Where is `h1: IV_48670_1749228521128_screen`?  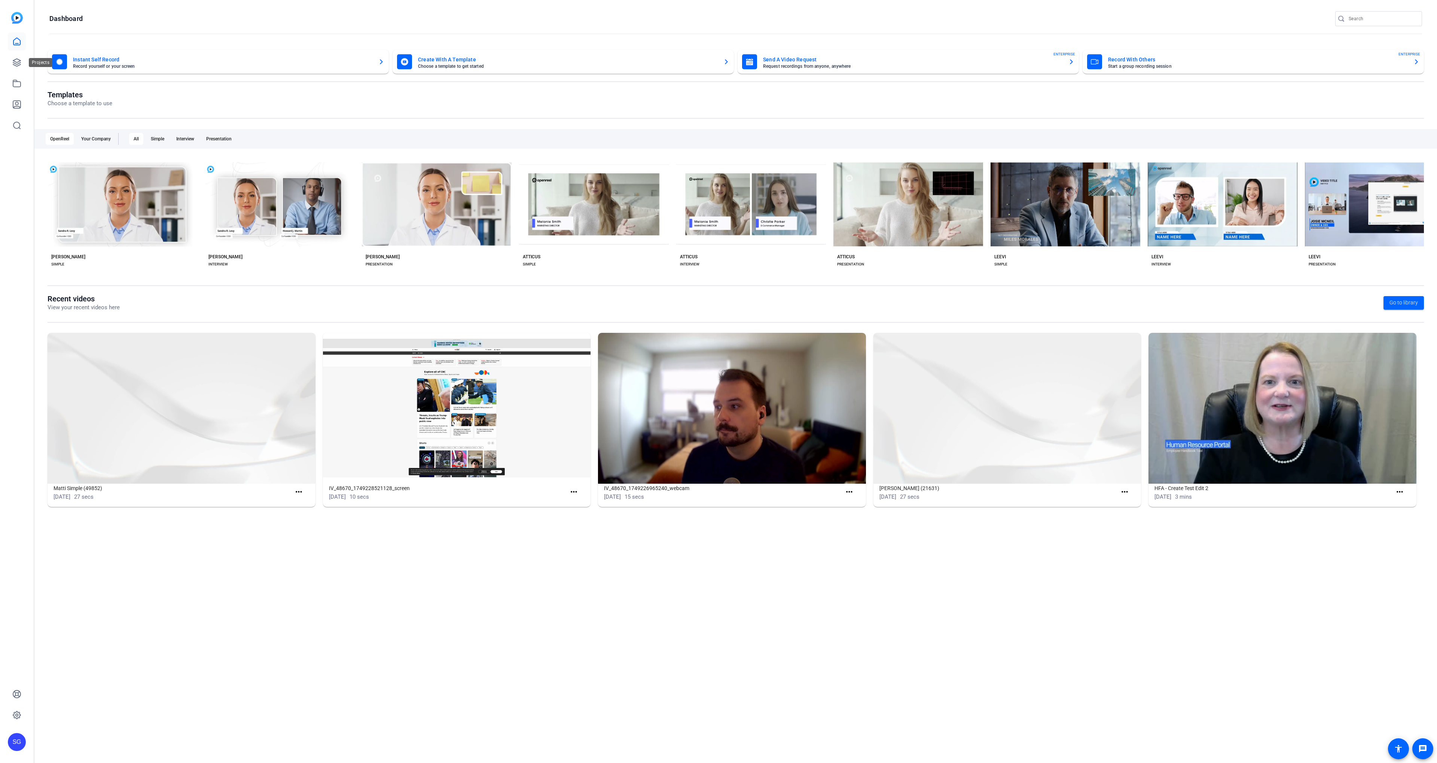
h1: IV_48670_1749228521128_screen is located at coordinates (448, 488).